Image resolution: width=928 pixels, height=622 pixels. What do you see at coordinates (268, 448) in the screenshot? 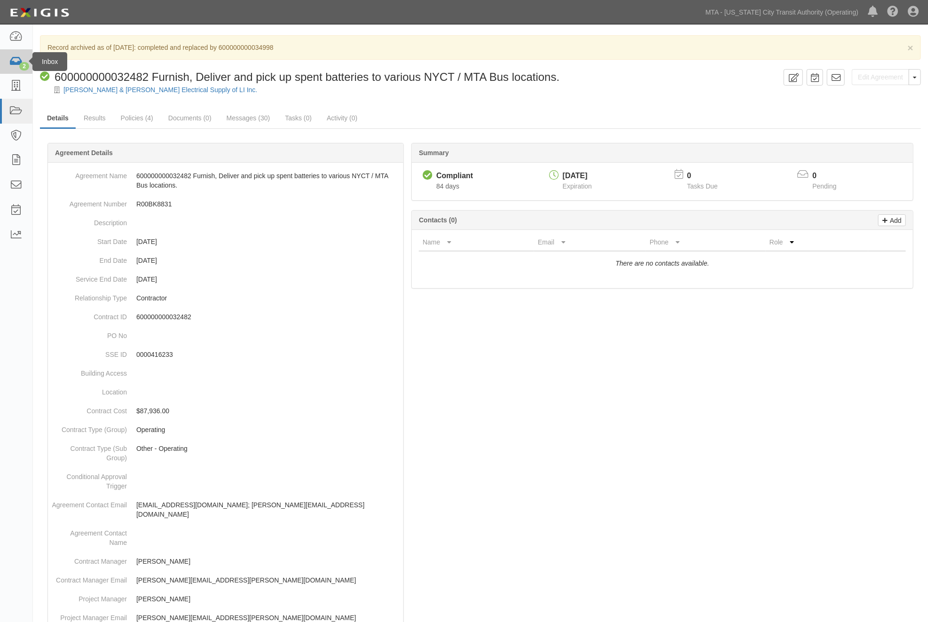
I see `p: Other - Operating` at bounding box center [268, 448].